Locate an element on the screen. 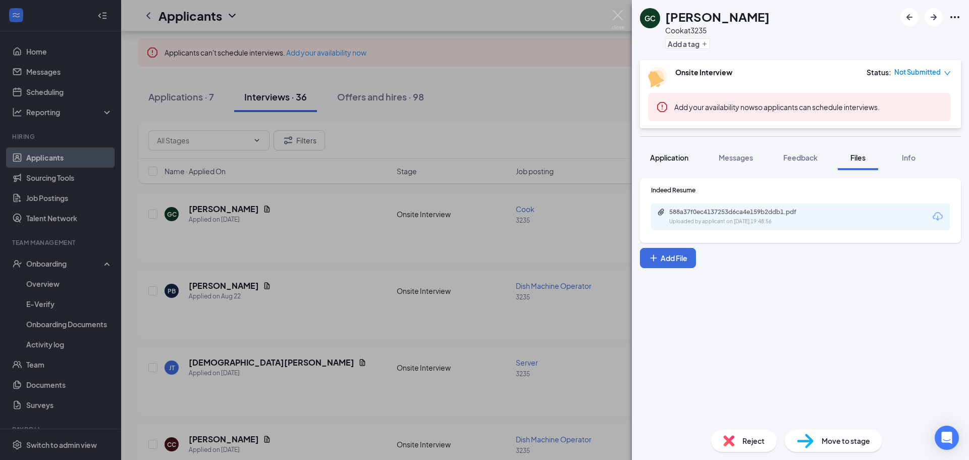 This screenshot has height=460, width=969. button: Add your availability now is located at coordinates (714, 107).